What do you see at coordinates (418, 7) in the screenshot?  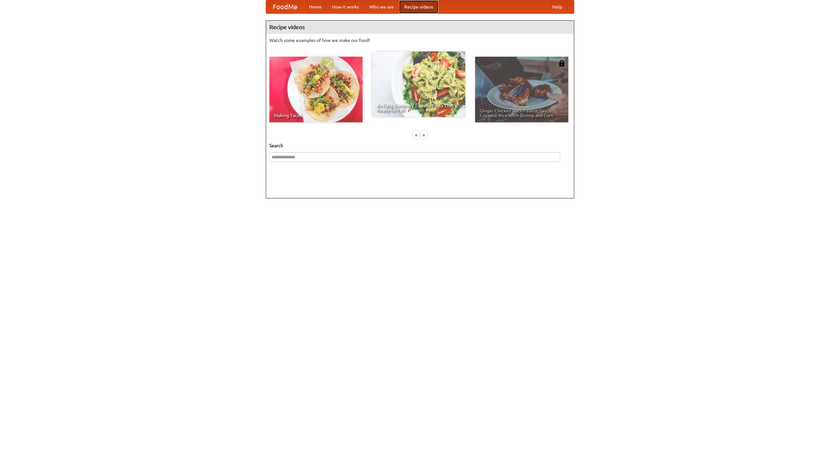 I see `a: Recipe videos` at bounding box center [418, 7].